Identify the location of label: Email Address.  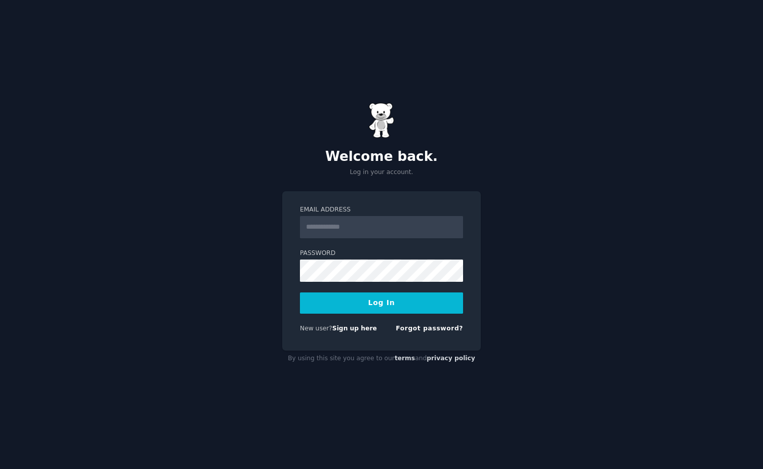
(381, 210).